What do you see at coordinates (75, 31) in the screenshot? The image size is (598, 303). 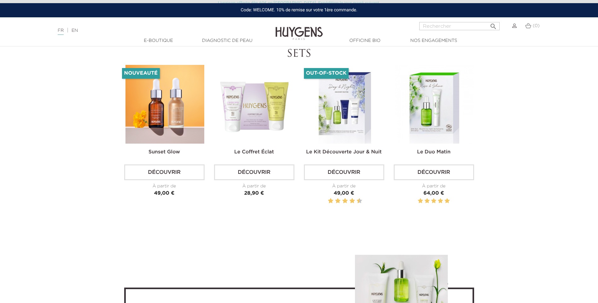 I see `a: EN` at bounding box center [75, 31].